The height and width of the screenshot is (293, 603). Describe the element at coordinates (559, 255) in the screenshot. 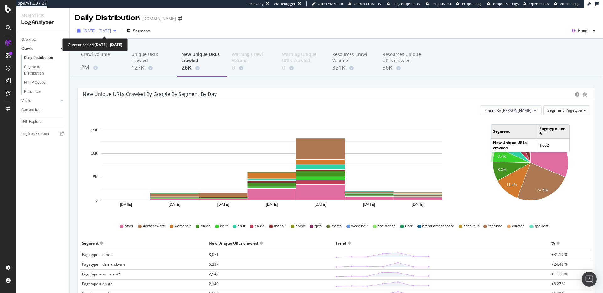

I see `span: +31.19 %` at that location.